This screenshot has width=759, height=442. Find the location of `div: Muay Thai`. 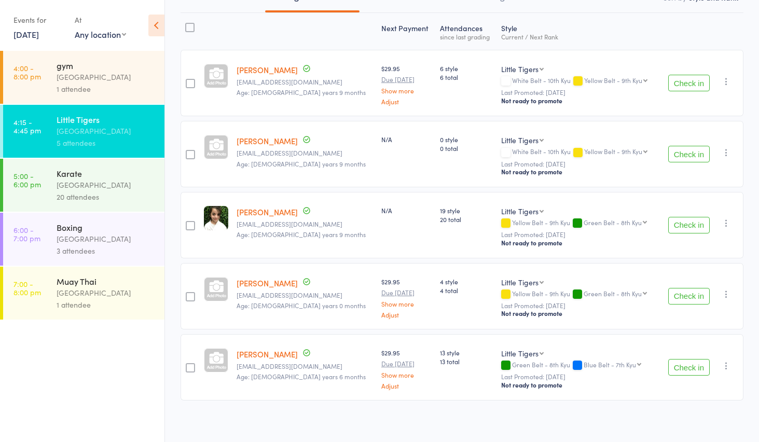

div: Muay Thai is located at coordinates (106, 281).